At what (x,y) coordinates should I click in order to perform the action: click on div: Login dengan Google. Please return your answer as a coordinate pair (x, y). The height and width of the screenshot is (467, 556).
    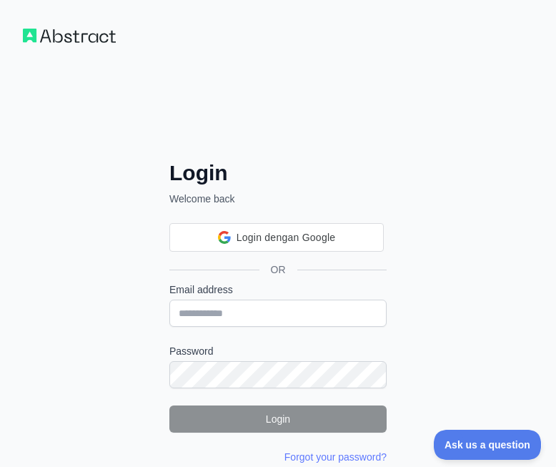
    Looking at the image, I should click on (277, 237).